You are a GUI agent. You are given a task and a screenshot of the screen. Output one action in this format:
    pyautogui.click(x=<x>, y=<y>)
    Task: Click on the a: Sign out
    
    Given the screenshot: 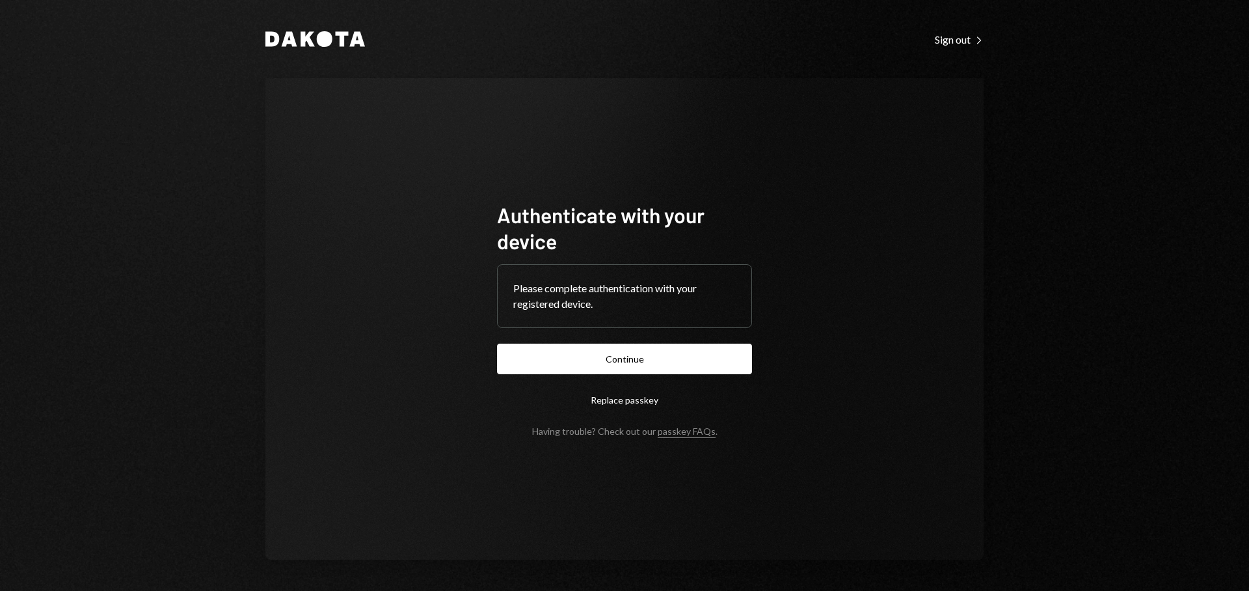 What is the action you would take?
    pyautogui.click(x=959, y=39)
    